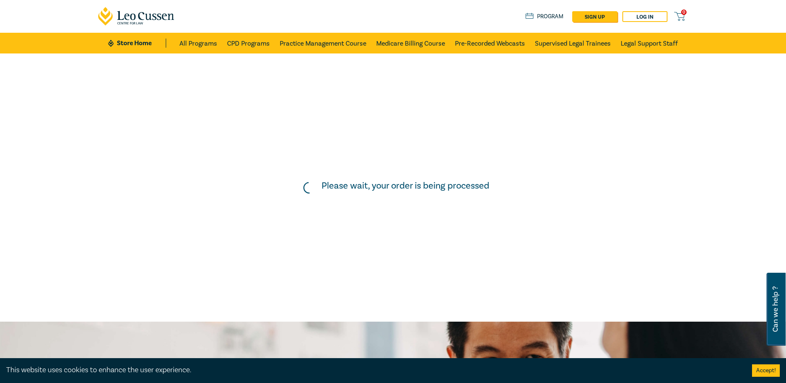 This screenshot has width=786, height=383. Describe the element at coordinates (137, 43) in the screenshot. I see `a: Store Home` at that location.